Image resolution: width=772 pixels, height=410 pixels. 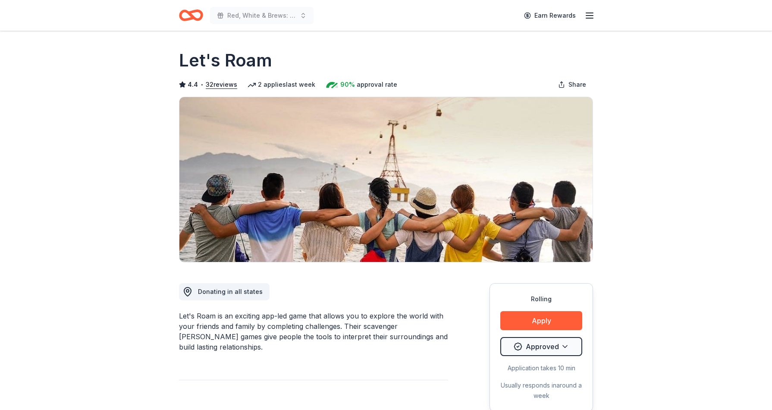 I want to click on button: Apply, so click(x=541, y=321).